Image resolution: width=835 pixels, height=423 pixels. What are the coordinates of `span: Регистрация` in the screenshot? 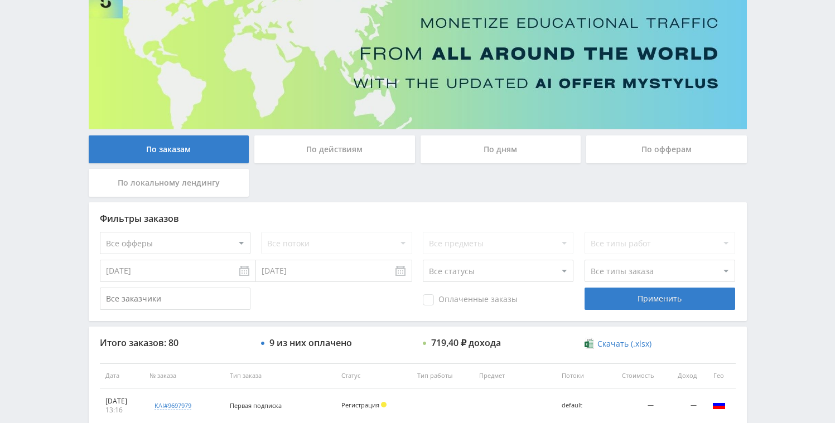 It's located at (360, 405).